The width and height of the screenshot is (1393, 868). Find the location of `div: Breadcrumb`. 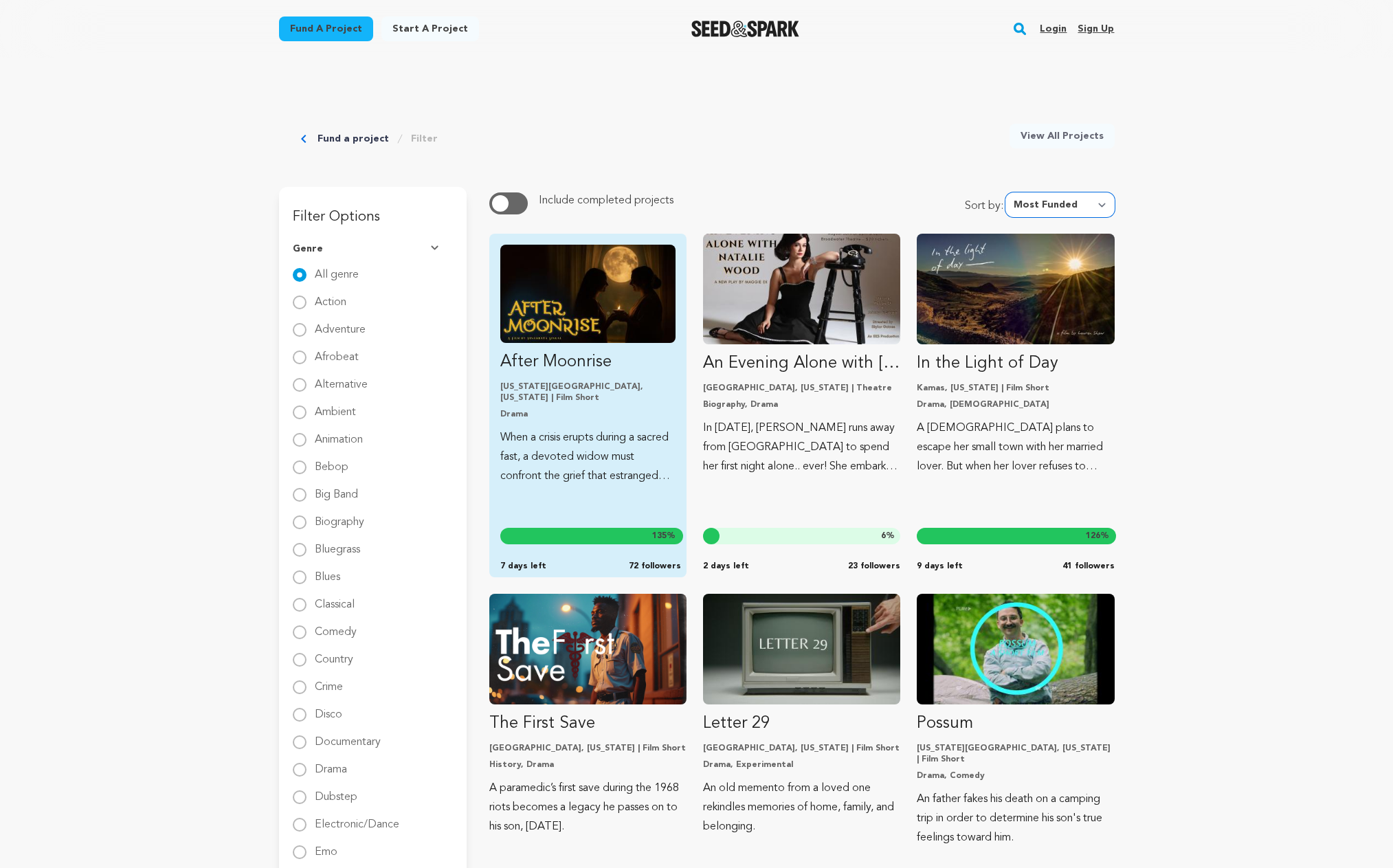

div: Breadcrumb is located at coordinates (369, 139).